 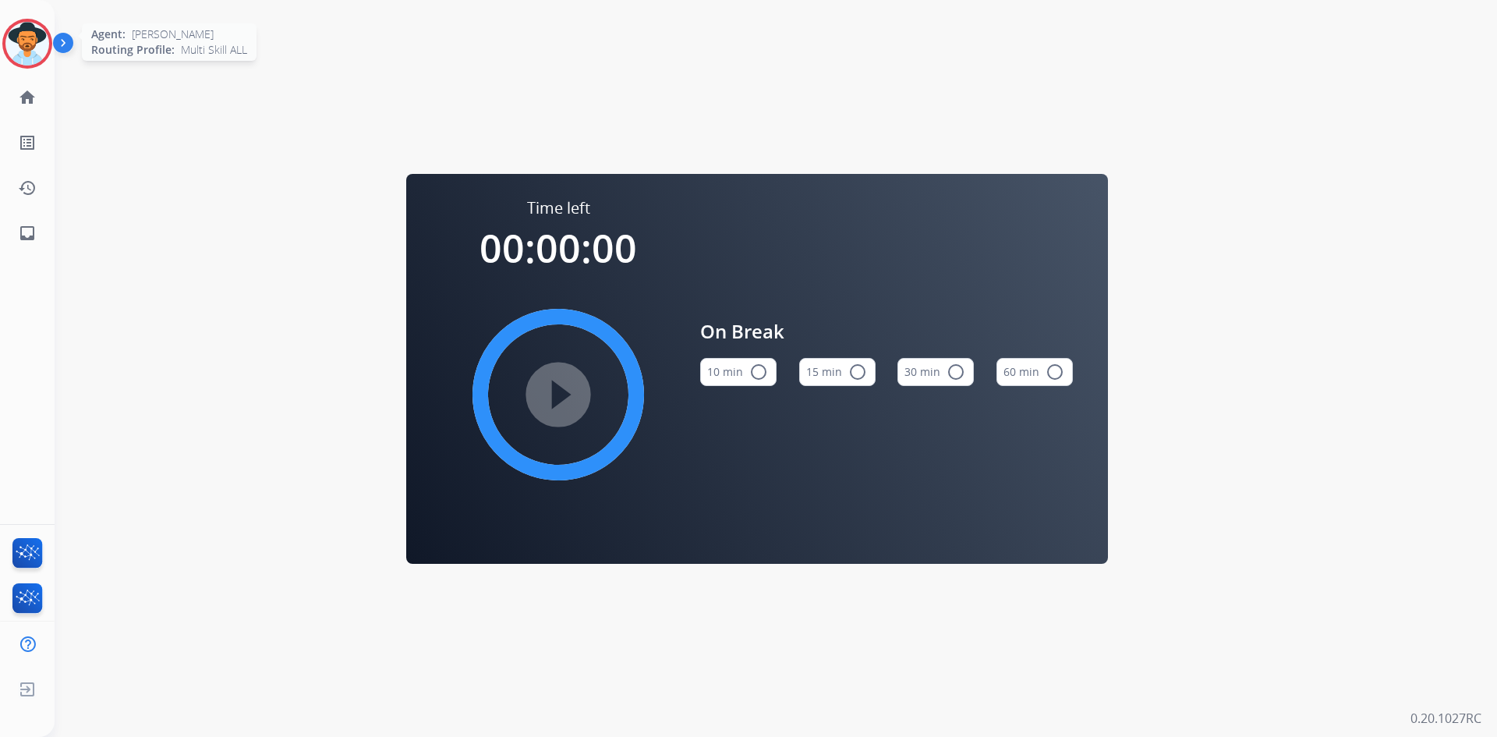 I want to click on span: Multi Skill ALL, so click(x=214, y=50).